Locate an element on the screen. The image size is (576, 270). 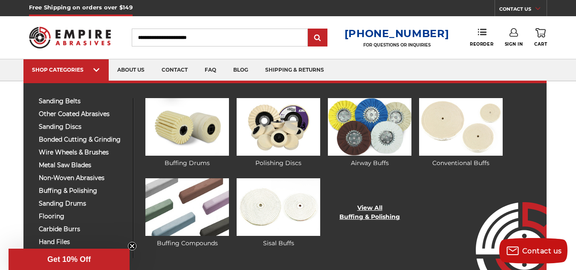
button: Close teaser is located at coordinates (132, 246).